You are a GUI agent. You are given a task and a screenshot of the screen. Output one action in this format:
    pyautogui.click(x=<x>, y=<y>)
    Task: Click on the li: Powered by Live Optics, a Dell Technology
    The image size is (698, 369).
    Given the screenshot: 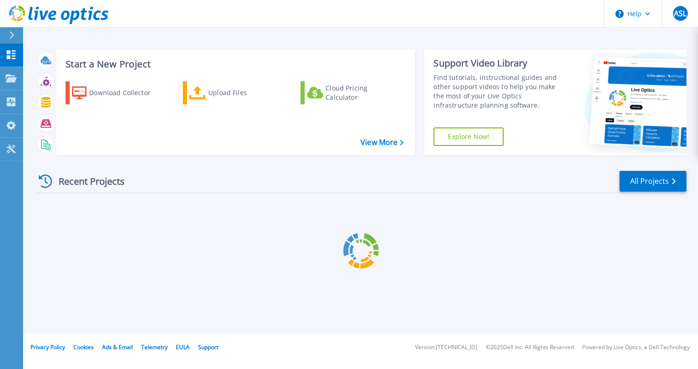 What is the action you would take?
    pyautogui.click(x=636, y=347)
    